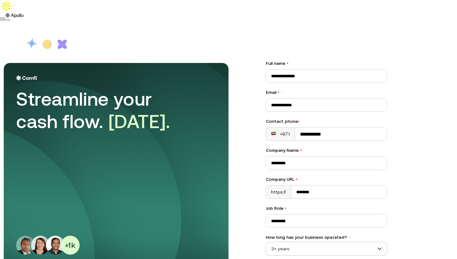 Image resolution: width=457 pixels, height=259 pixels. Describe the element at coordinates (327, 248) in the screenshot. I see `span: 3+ years` at that location.